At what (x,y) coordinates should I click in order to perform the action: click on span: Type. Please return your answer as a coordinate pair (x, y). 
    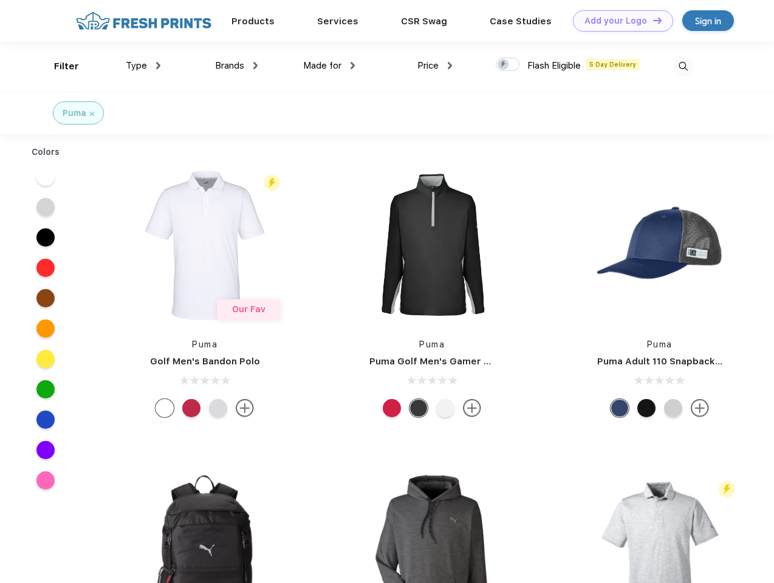
    Looking at the image, I should click on (136, 66).